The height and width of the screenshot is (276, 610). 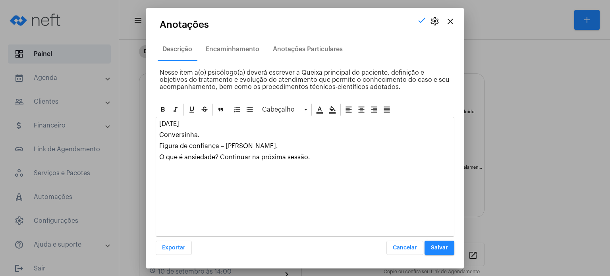 What do you see at coordinates (305, 157) in the screenshot?
I see `p: O que é ansiedade? Continuar na próxima sessão.` at bounding box center [305, 157].